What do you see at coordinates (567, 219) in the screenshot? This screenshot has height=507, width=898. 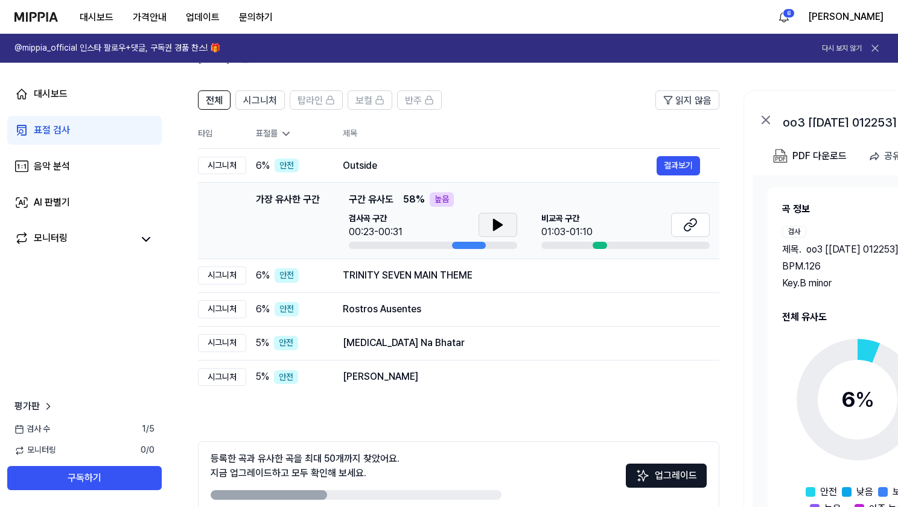 I see `span: 비교곡 구간` at bounding box center [567, 219].